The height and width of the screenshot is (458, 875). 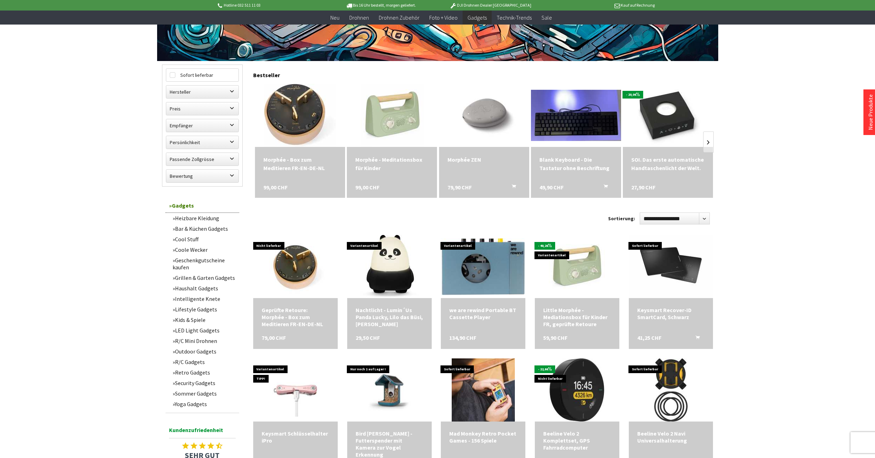 I want to click on label: Preis, so click(x=202, y=109).